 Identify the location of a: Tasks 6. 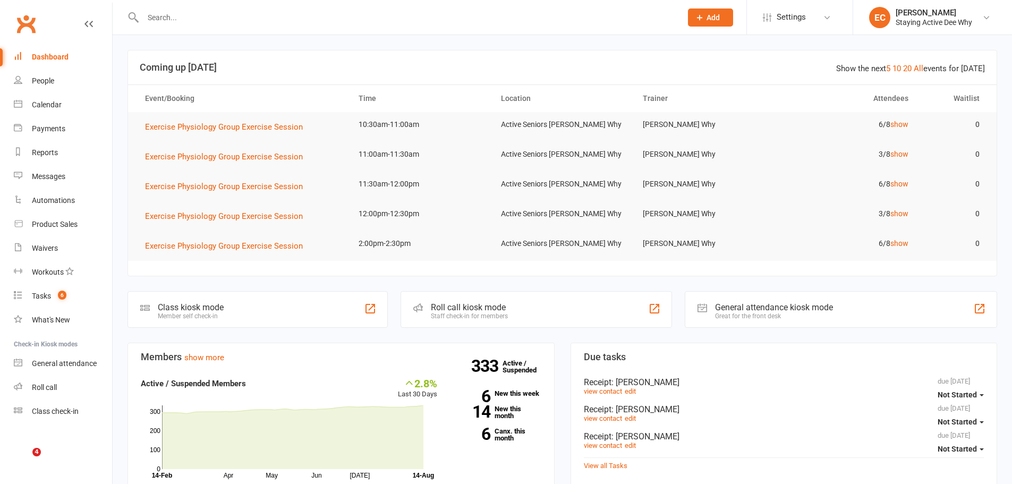
(63, 296).